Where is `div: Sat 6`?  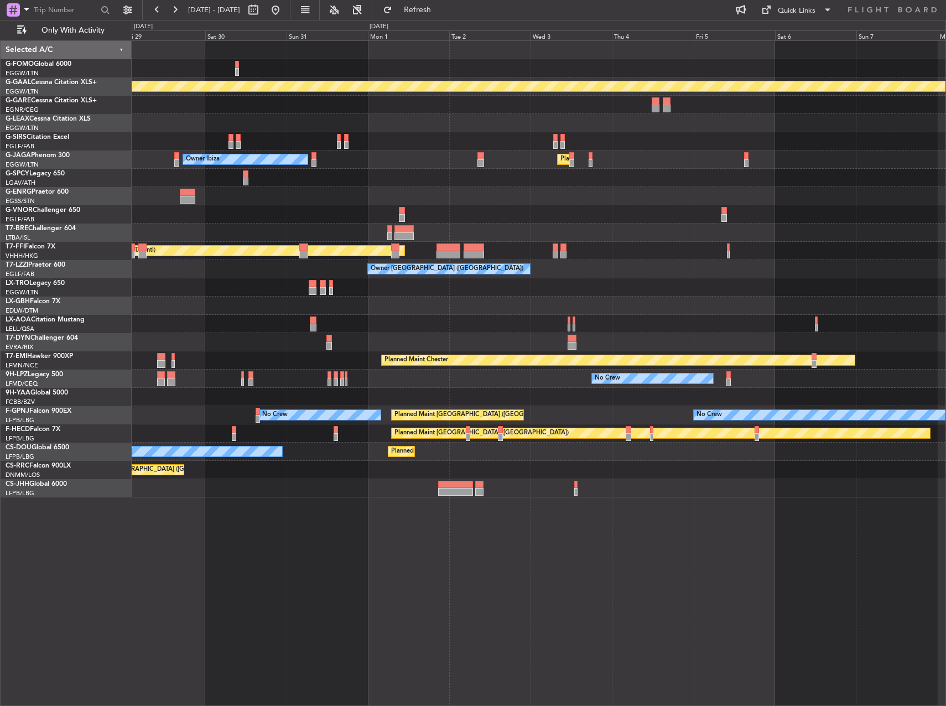 div: Sat 6 is located at coordinates (815, 35).